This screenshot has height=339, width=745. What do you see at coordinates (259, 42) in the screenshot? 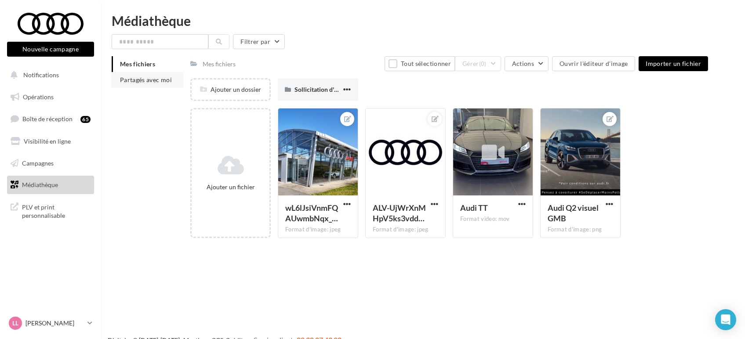
I see `button: Filtrer par` at bounding box center [259, 42].